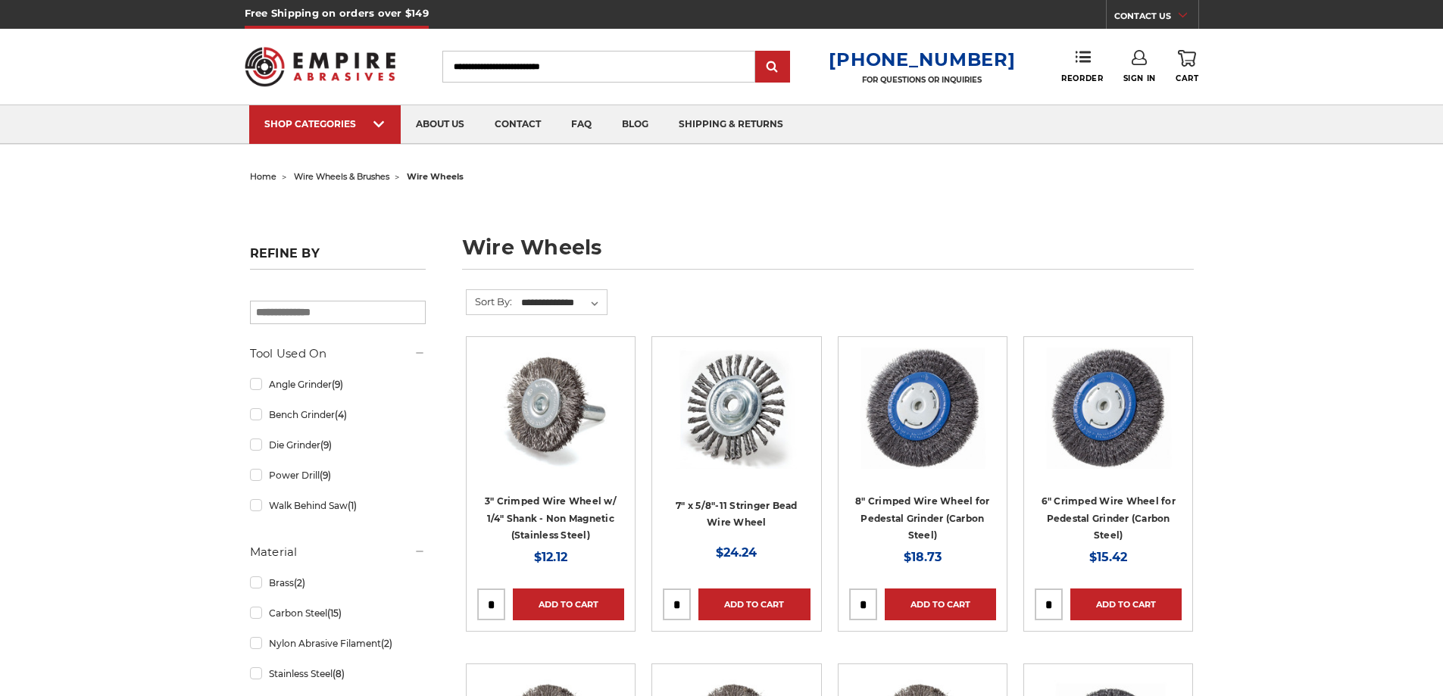  What do you see at coordinates (320, 67) in the screenshot?
I see `img: Empire Abrasives` at bounding box center [320, 67].